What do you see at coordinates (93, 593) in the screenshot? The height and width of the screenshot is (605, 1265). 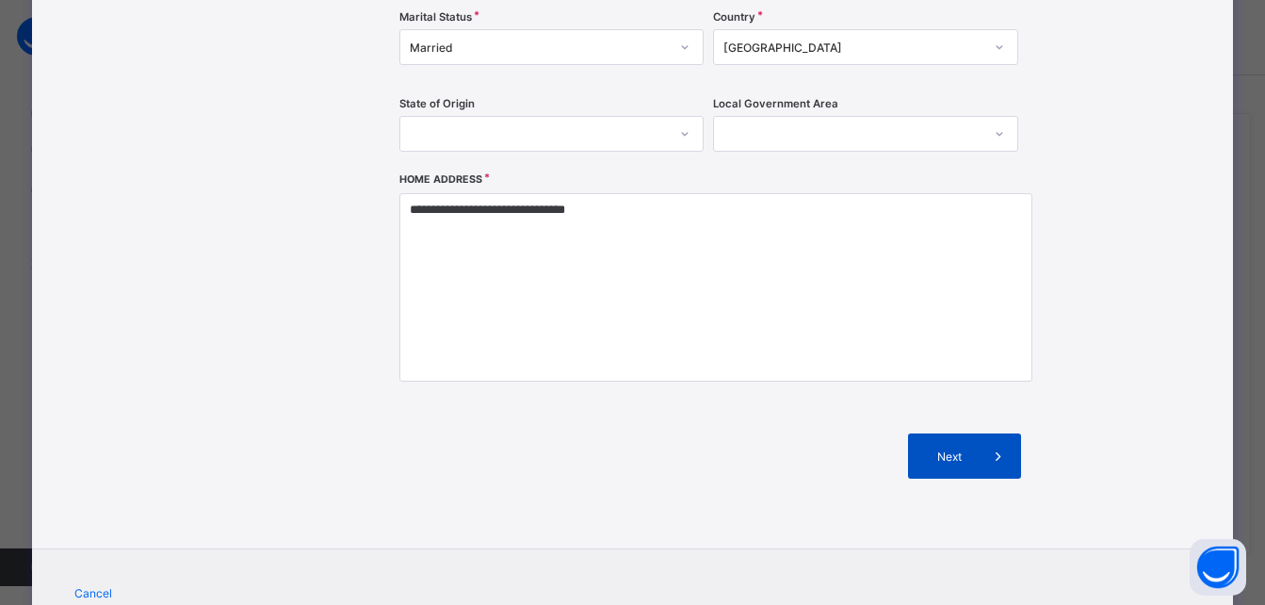 I see `span: Cancel` at bounding box center [93, 593].